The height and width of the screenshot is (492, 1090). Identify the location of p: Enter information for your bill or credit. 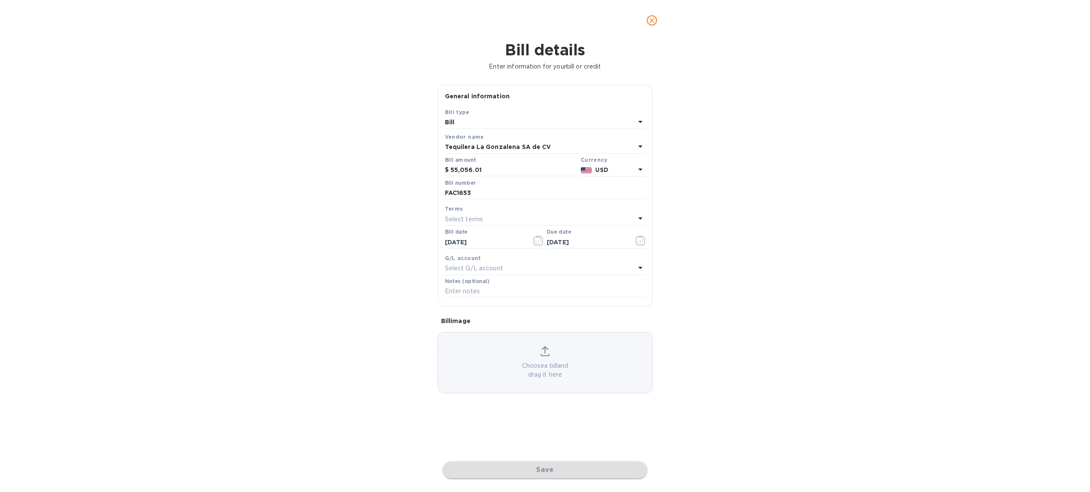
(545, 66).